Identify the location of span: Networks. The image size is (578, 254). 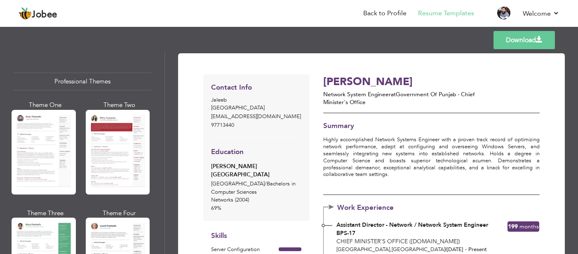
(222, 200).